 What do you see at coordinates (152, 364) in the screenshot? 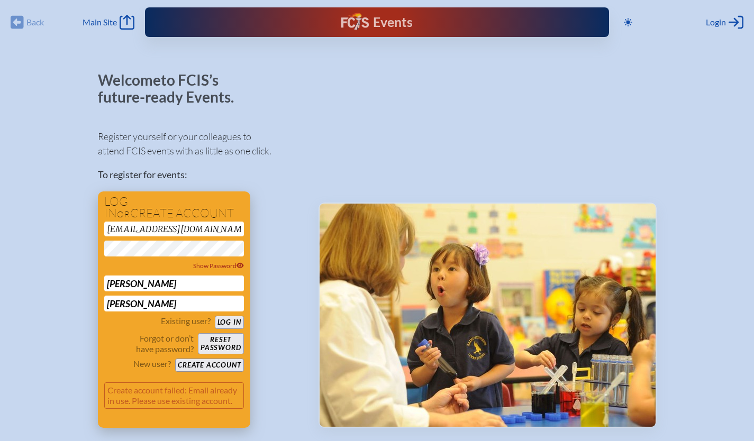
I see `p: New user?` at bounding box center [152, 364].